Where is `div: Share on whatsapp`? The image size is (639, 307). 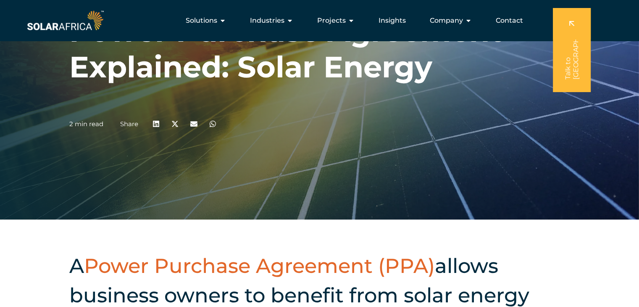 div: Share on whatsapp is located at coordinates (213, 123).